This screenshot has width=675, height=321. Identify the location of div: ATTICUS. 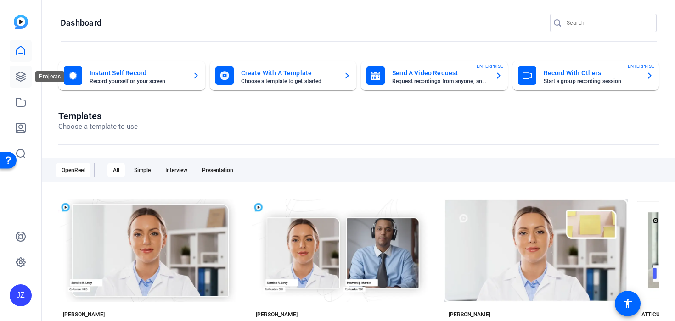
(652, 315).